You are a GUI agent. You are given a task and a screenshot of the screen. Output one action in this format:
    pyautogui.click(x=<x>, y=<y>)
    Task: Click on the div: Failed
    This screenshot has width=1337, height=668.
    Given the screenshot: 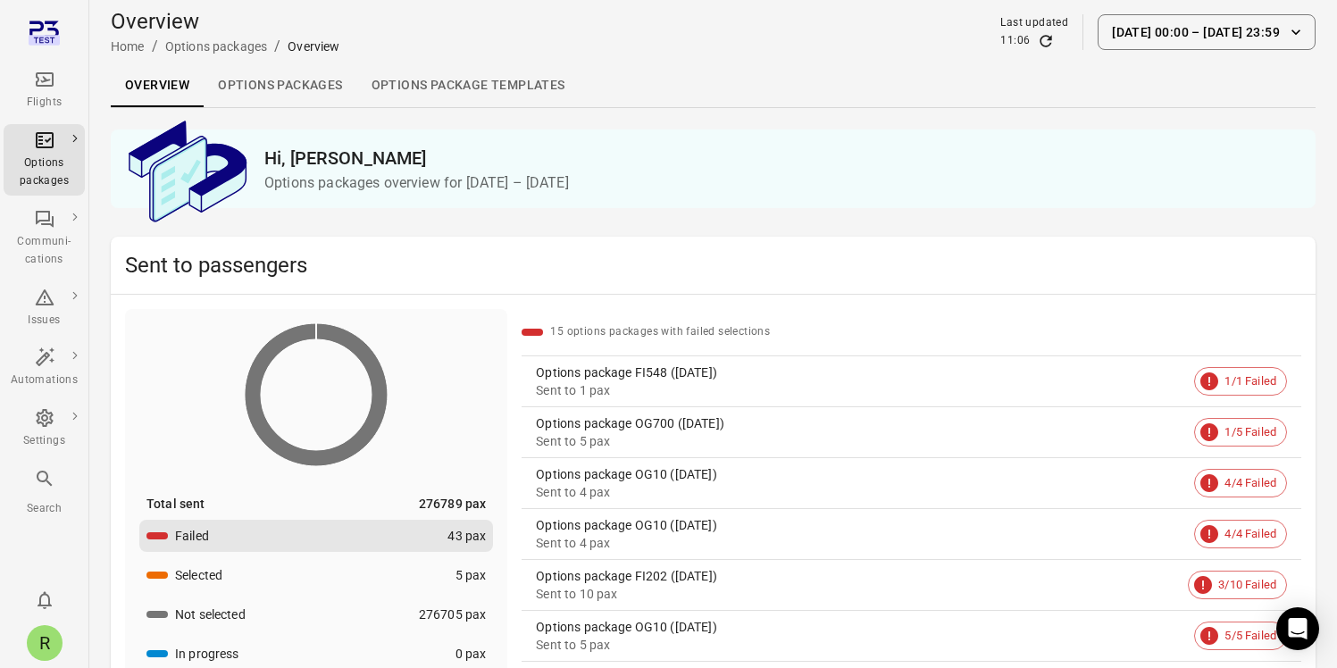 What is the action you would take?
    pyautogui.click(x=192, y=536)
    